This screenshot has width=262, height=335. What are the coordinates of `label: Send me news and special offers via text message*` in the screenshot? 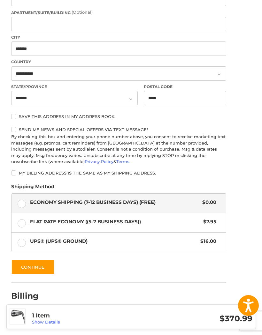 It's located at (118, 130).